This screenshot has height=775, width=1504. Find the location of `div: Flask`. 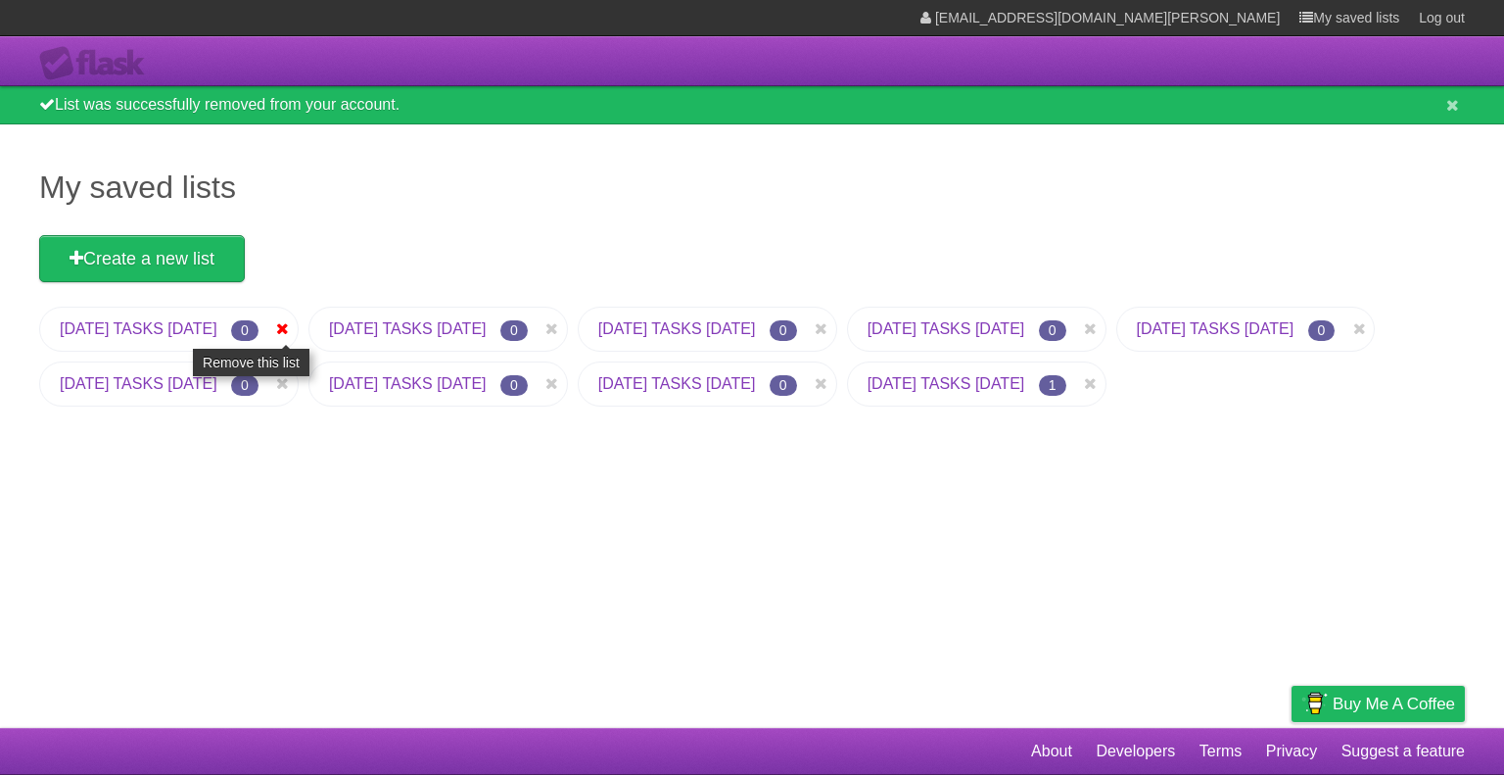

div: Flask is located at coordinates (98, 64).